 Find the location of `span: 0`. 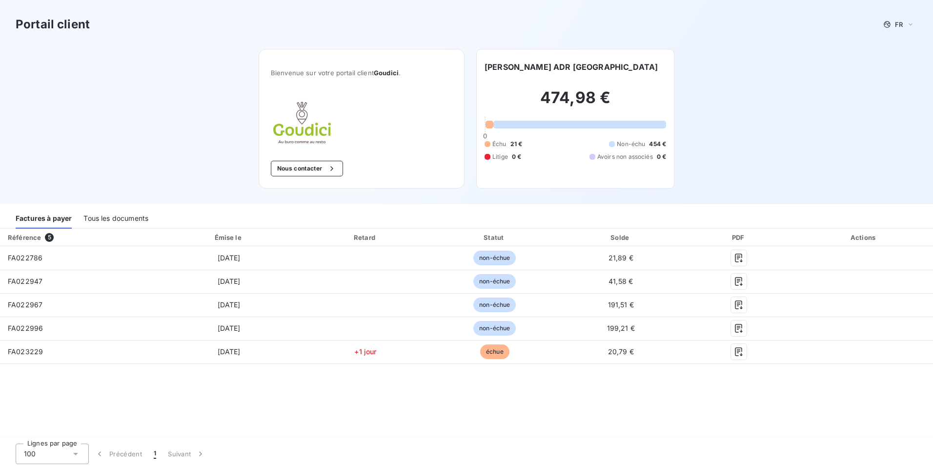

span: 0 is located at coordinates (485, 136).